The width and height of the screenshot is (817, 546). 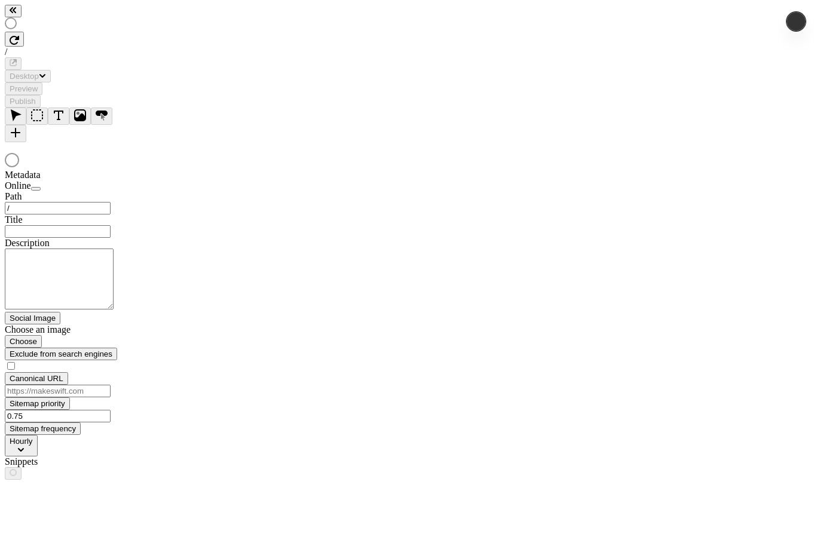 What do you see at coordinates (102, 116) in the screenshot?
I see `button: Button` at bounding box center [102, 116].